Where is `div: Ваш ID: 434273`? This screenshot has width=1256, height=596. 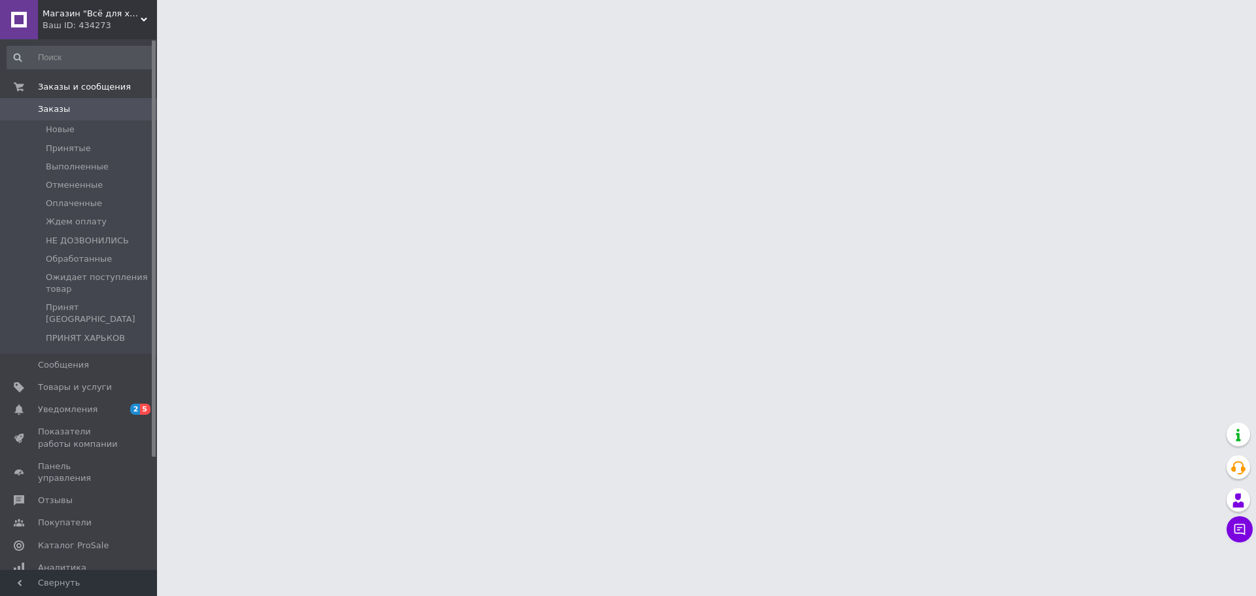
div: Ваш ID: 434273 is located at coordinates (99, 26).